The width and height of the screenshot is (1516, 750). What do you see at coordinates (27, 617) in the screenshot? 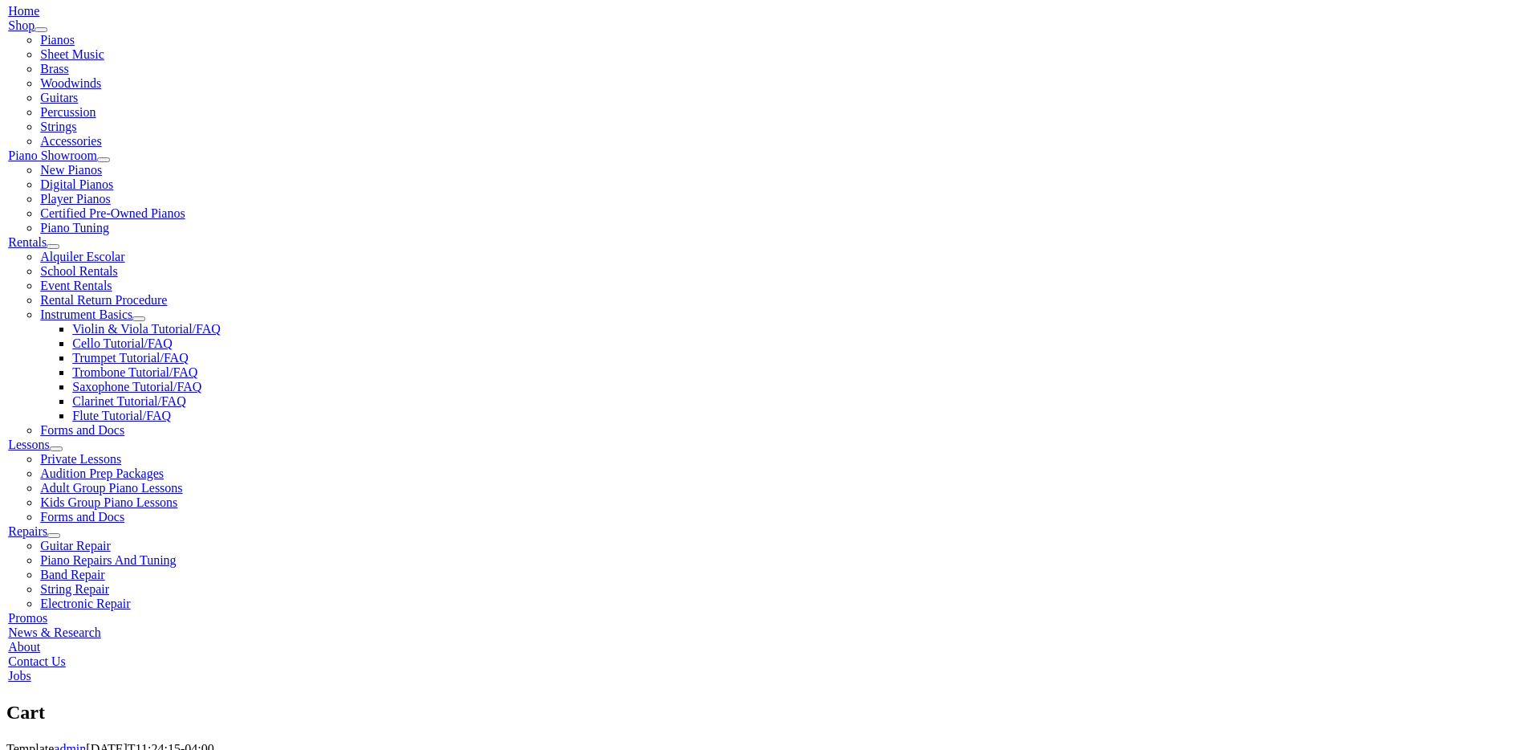
I see `span: Promos` at bounding box center [27, 617].